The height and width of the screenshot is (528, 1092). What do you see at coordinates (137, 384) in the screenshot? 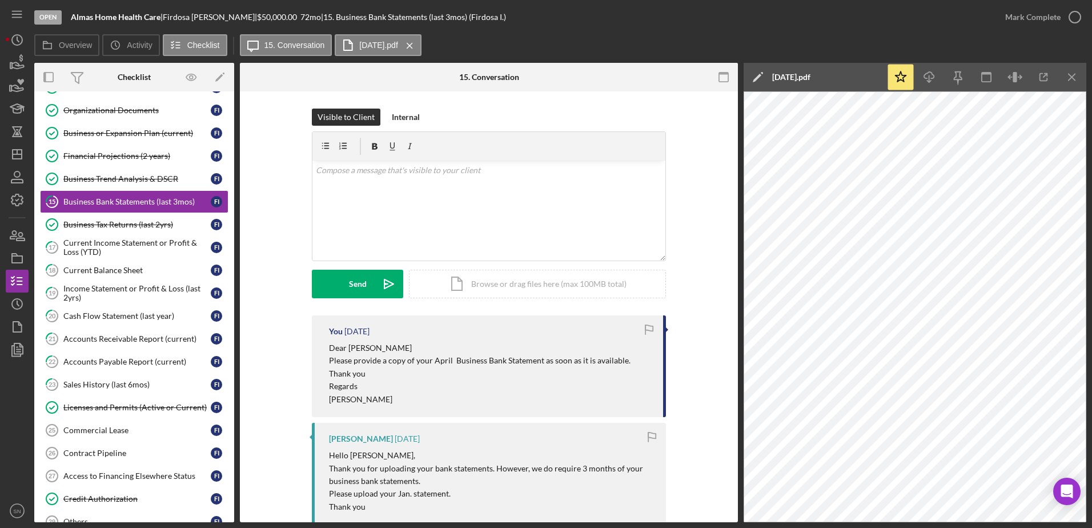
I see `div: Sales History (last 6mos)` at bounding box center [137, 384].